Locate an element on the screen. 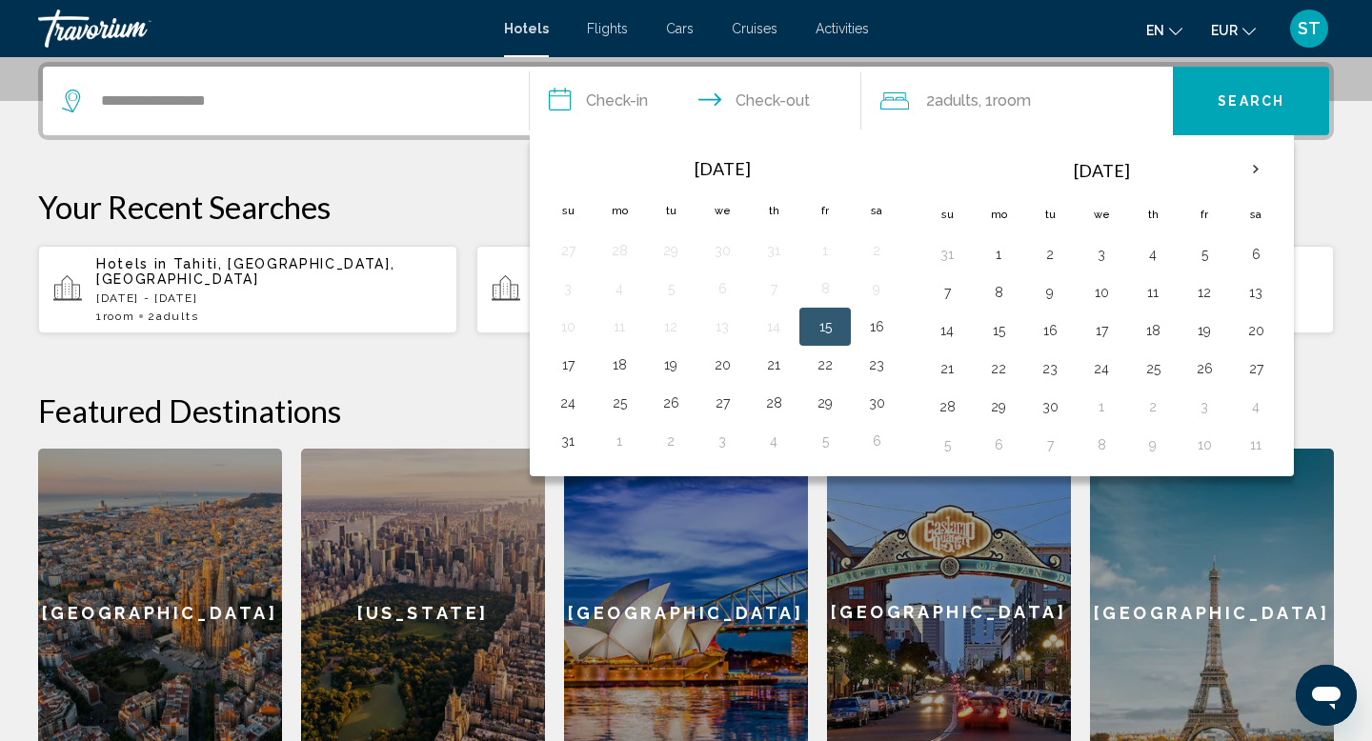 This screenshot has width=1372, height=741. a: Travorium is located at coordinates (261, 29).